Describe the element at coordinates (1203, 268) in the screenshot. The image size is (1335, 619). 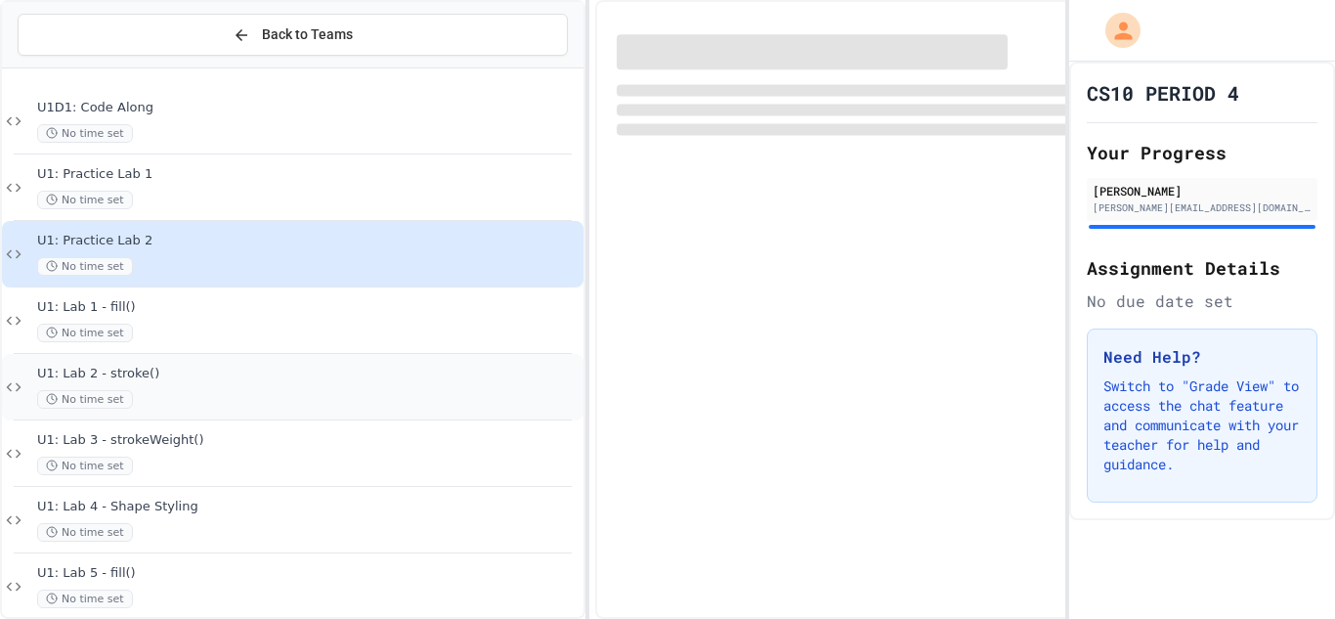
I see `h2: Assignment Details` at that location.